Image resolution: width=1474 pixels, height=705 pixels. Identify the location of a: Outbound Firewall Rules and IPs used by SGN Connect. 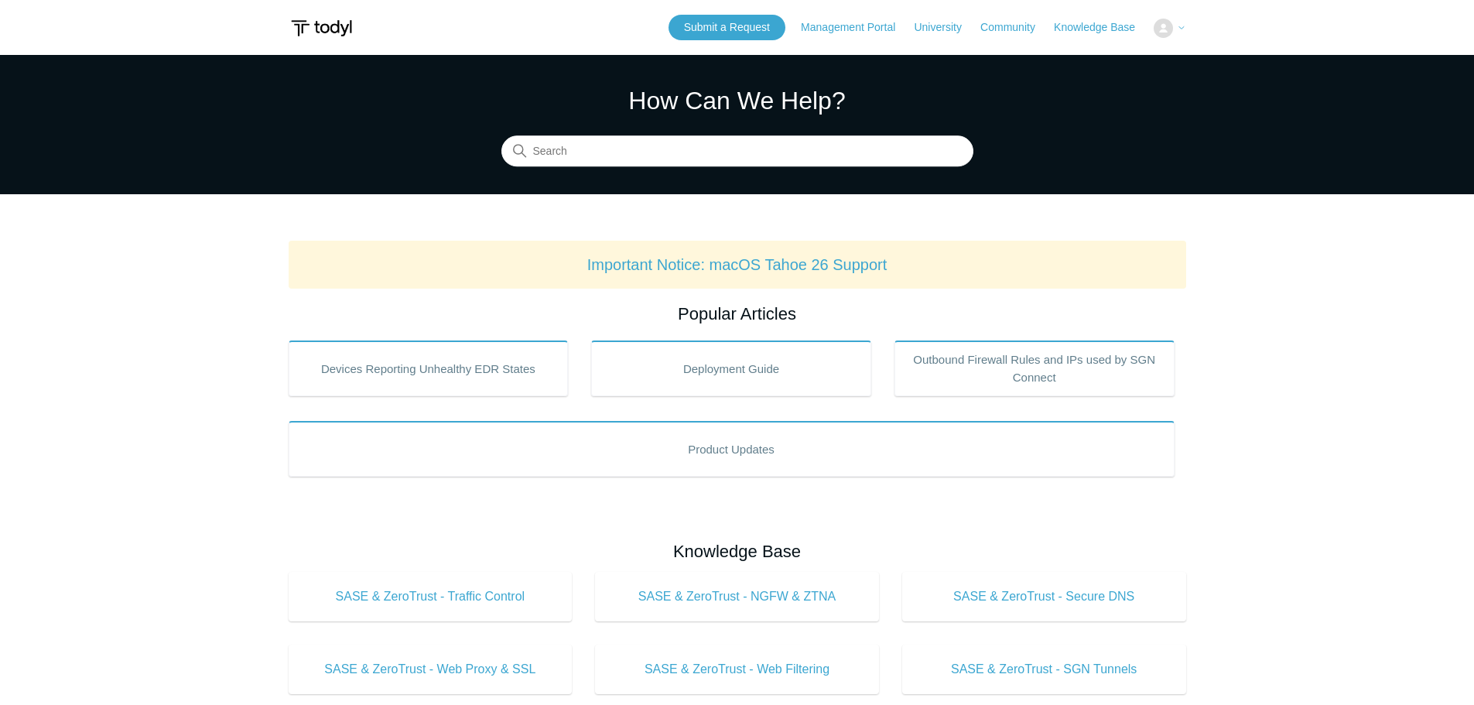
(1035, 368).